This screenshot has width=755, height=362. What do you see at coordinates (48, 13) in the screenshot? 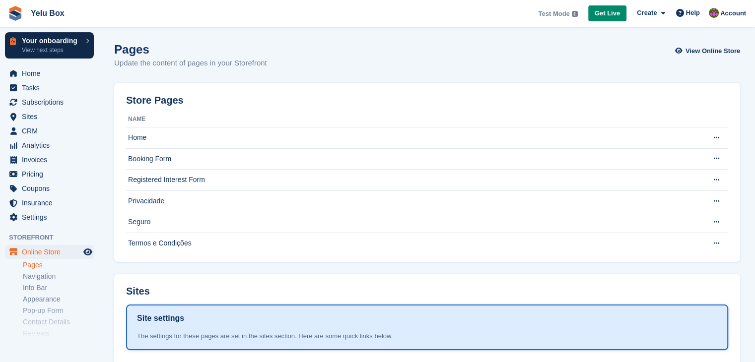
I see `a: Yelu Box` at bounding box center [48, 13].